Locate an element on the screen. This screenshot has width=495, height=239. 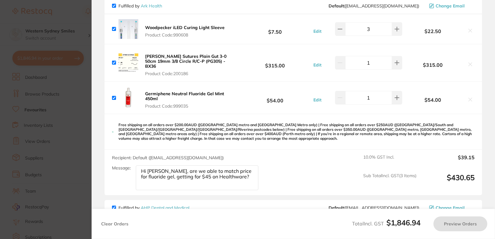
a: Ark Health is located at coordinates (151, 6).